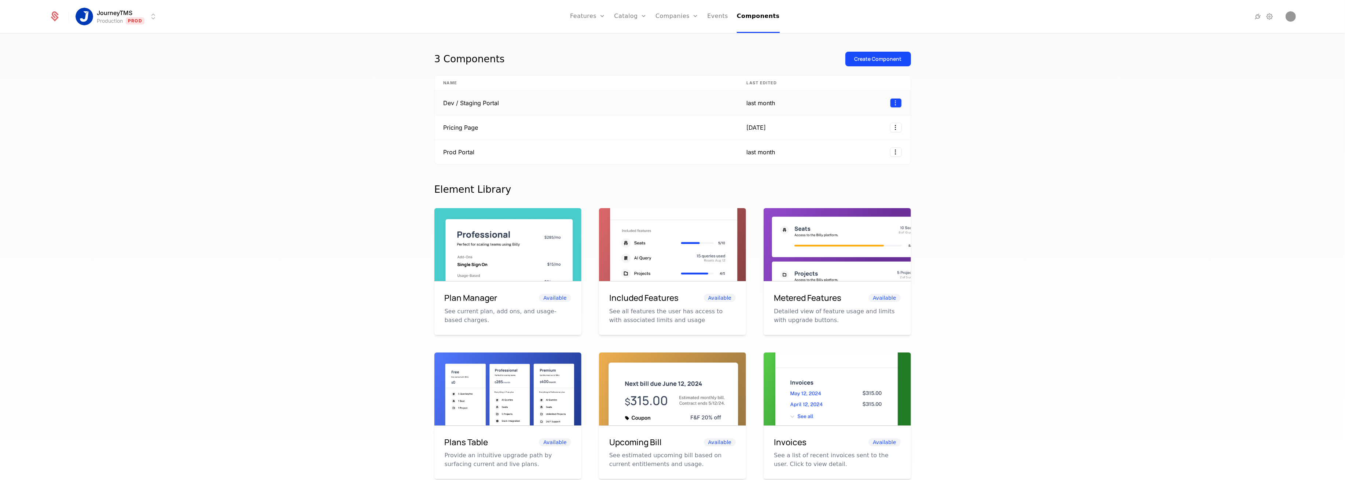 This screenshot has width=1345, height=480. I want to click on button: Select environment, so click(118, 16).